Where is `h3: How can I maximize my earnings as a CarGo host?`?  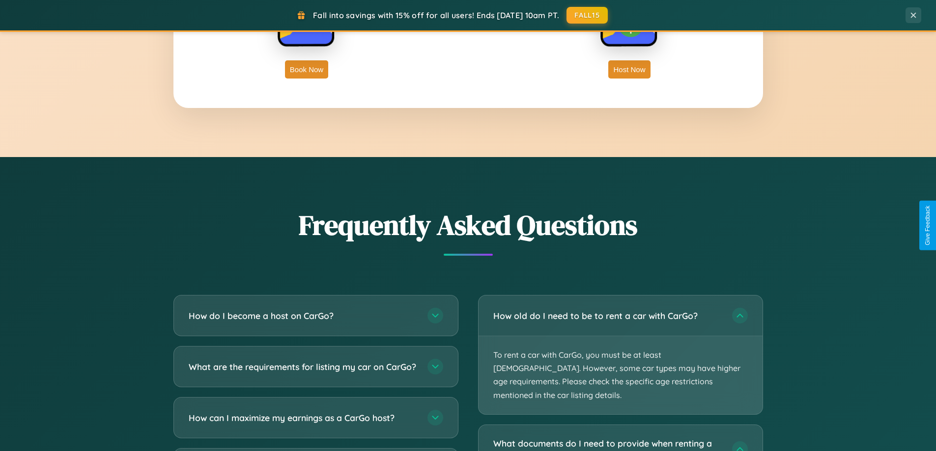
h3: How can I maximize my earnings as a CarGo host? is located at coordinates (303, 418).